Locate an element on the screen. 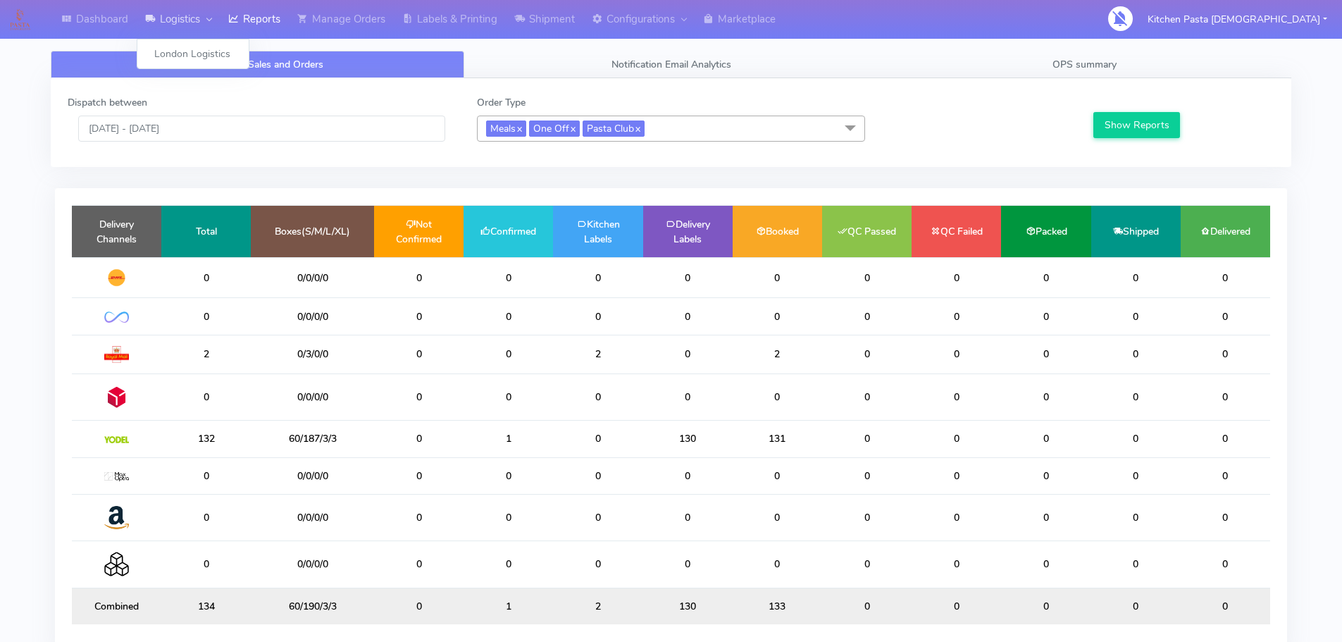 The image size is (1342, 642). td: 0/3/0/0 is located at coordinates (312, 354).